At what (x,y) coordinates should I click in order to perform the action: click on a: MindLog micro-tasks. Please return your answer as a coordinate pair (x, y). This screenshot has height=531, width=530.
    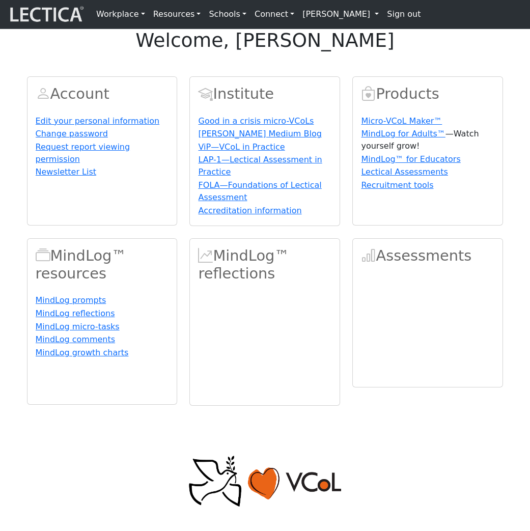
    Looking at the image, I should click on (77, 326).